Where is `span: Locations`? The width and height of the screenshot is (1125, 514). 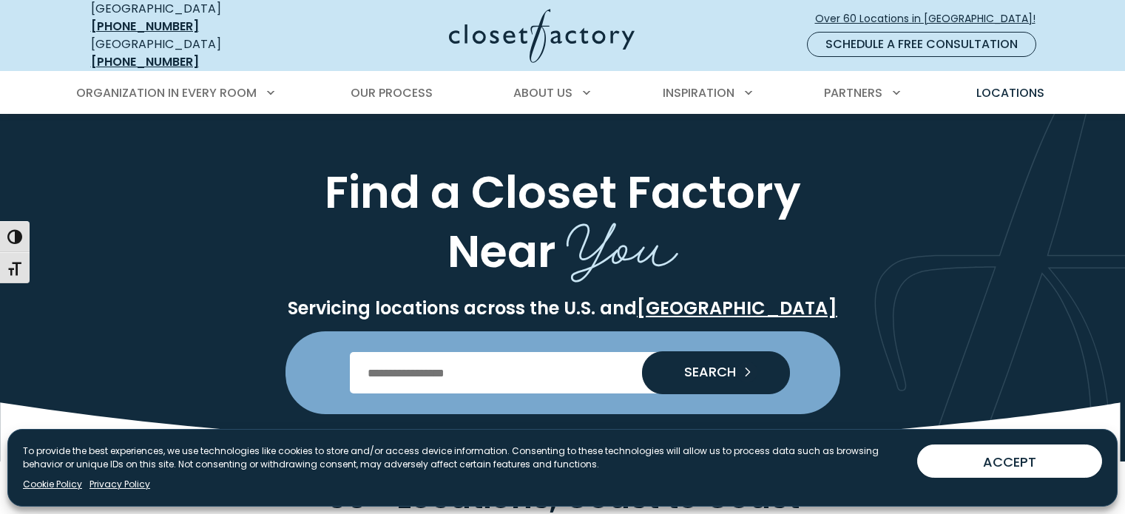
span: Locations is located at coordinates (1010, 92).